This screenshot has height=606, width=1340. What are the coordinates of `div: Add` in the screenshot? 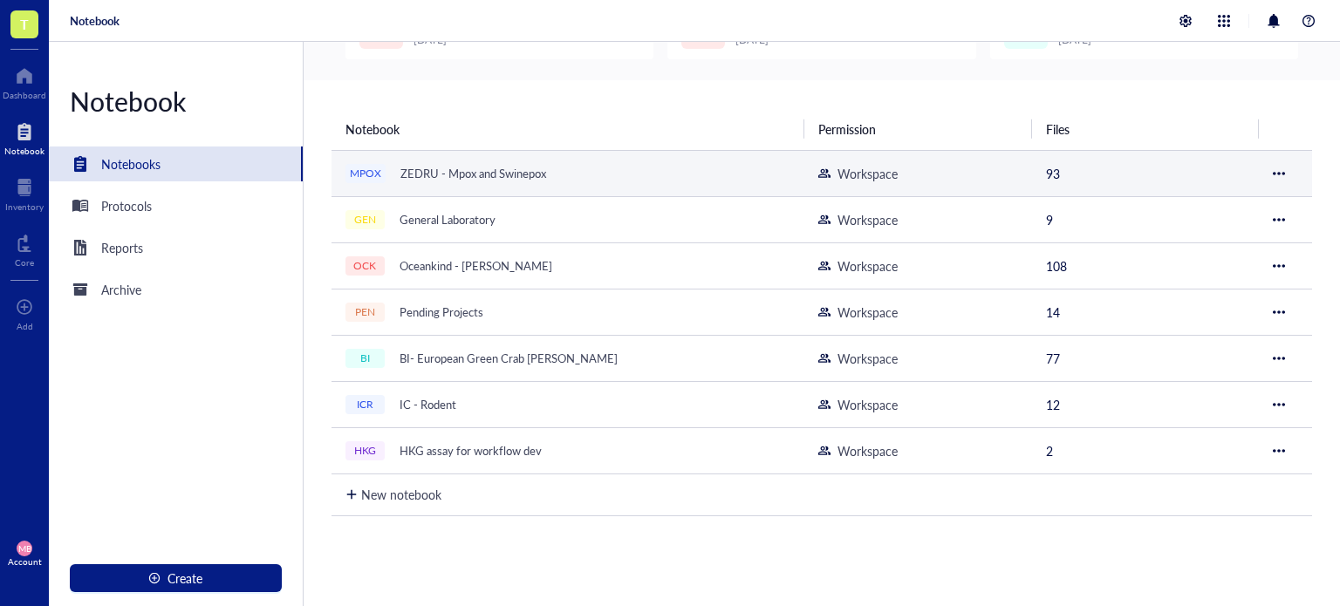 It's located at (24, 326).